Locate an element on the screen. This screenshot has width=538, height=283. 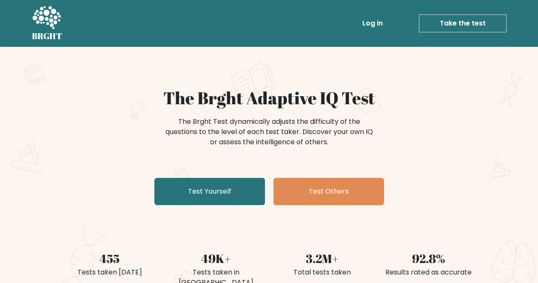
a: Test Others is located at coordinates (329, 191).